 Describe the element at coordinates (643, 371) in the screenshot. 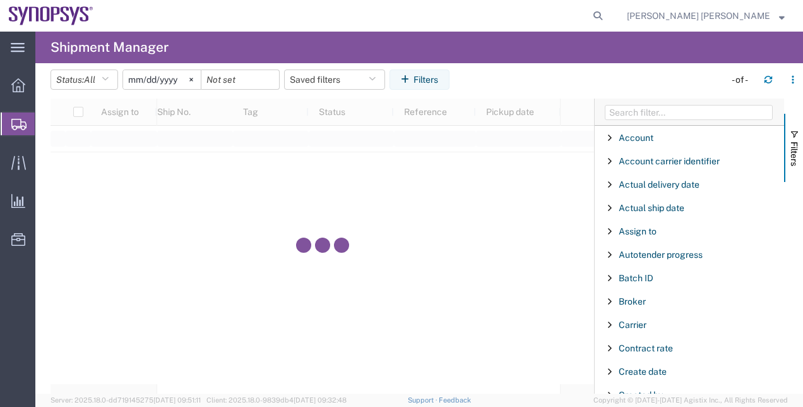

I see `span: Create date` at that location.